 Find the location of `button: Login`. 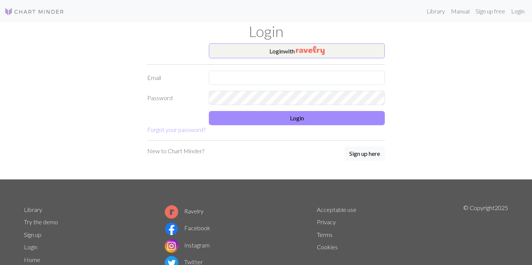

button: Login is located at coordinates (297, 118).